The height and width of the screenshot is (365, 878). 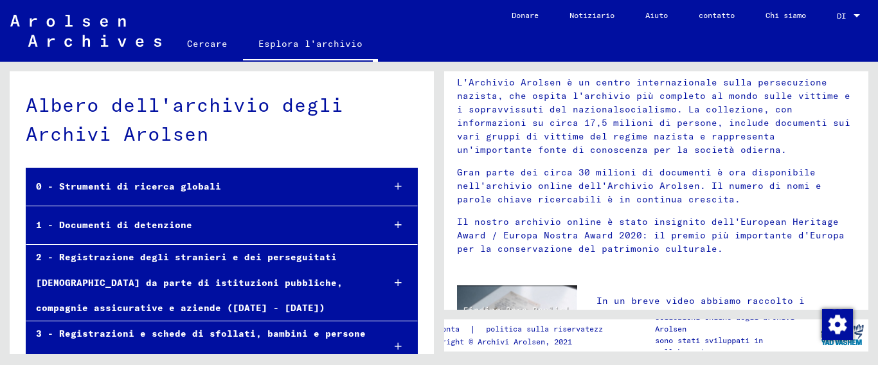 What do you see at coordinates (549, 329) in the screenshot?
I see `a: politica sulla riservatezza` at bounding box center [549, 329].